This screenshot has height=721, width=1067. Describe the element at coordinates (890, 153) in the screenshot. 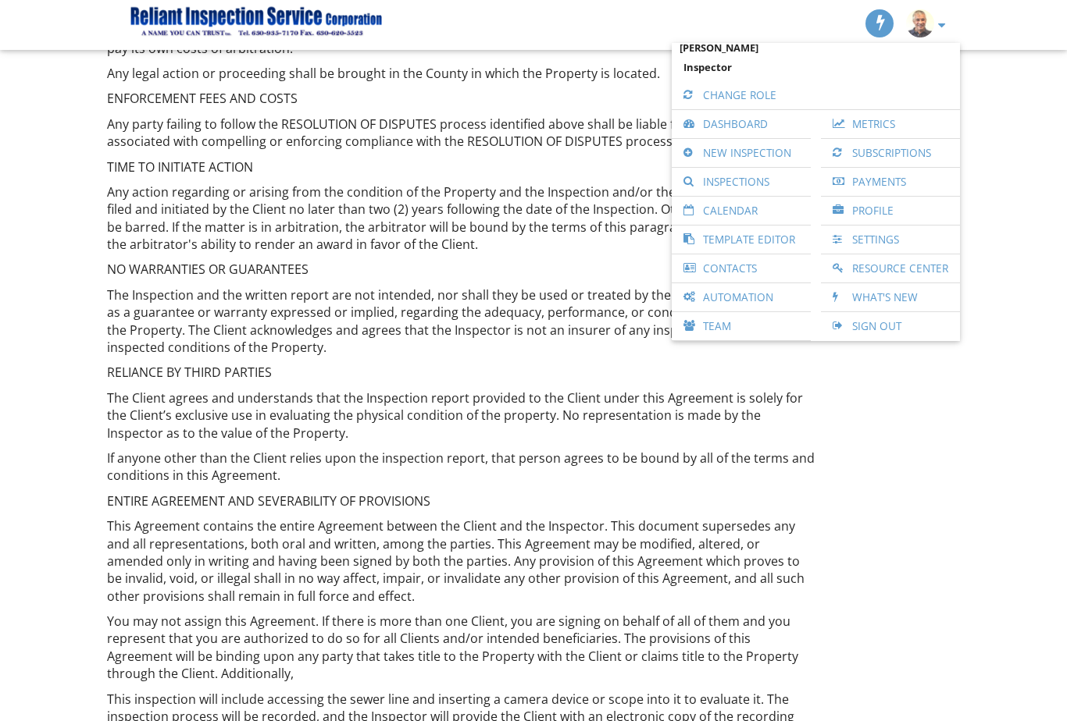

I see `a: Subscriptions` at that location.